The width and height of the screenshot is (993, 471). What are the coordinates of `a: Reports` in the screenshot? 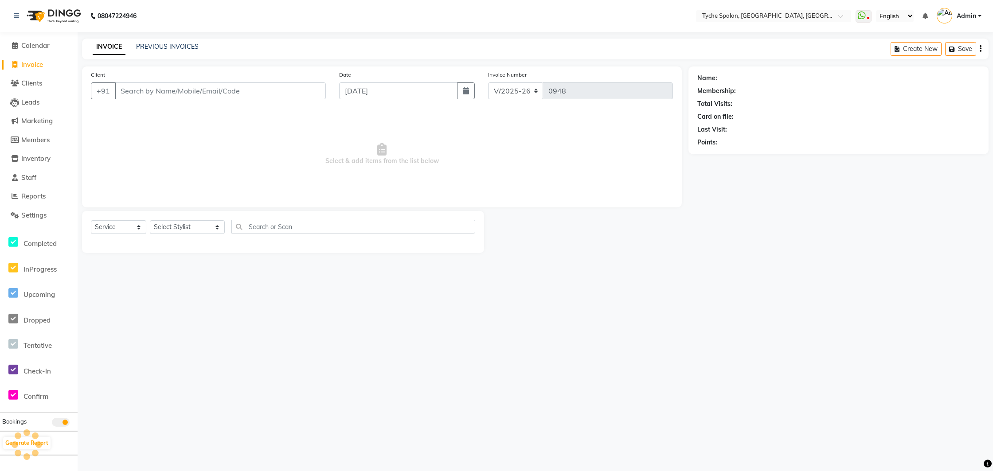 It's located at (39, 196).